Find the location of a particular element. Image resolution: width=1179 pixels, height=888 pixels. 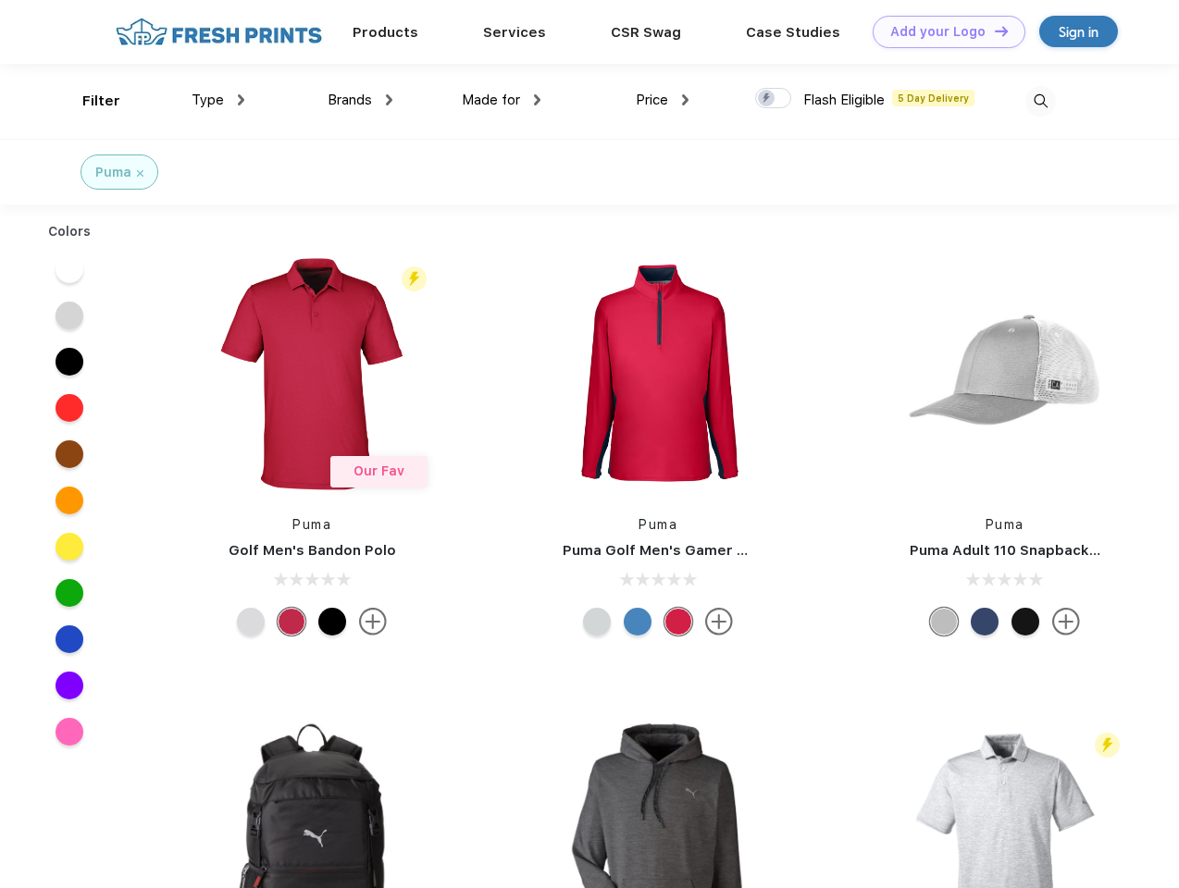

a: Puma Golf Men's Gamer Golf Quarter-Zip is located at coordinates (709, 551).